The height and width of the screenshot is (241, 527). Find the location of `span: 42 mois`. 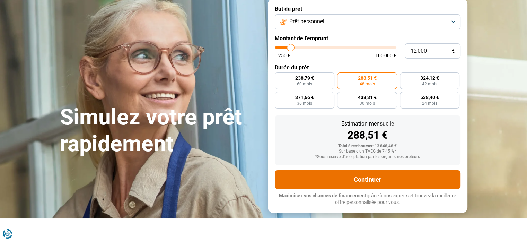

span: 42 mois is located at coordinates (429, 84).